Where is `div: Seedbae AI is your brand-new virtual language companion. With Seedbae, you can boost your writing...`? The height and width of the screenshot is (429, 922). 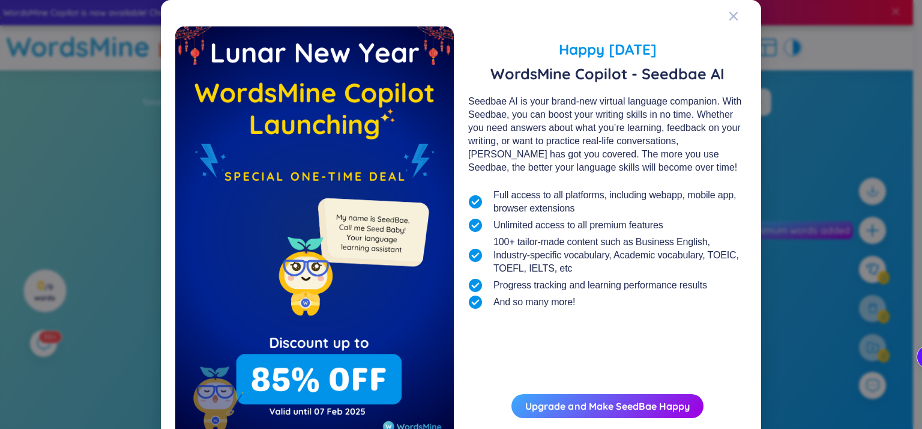 div: Seedbae AI is your brand-new virtual language companion. With Seedbae, you can boost your writing... is located at coordinates (608, 135).